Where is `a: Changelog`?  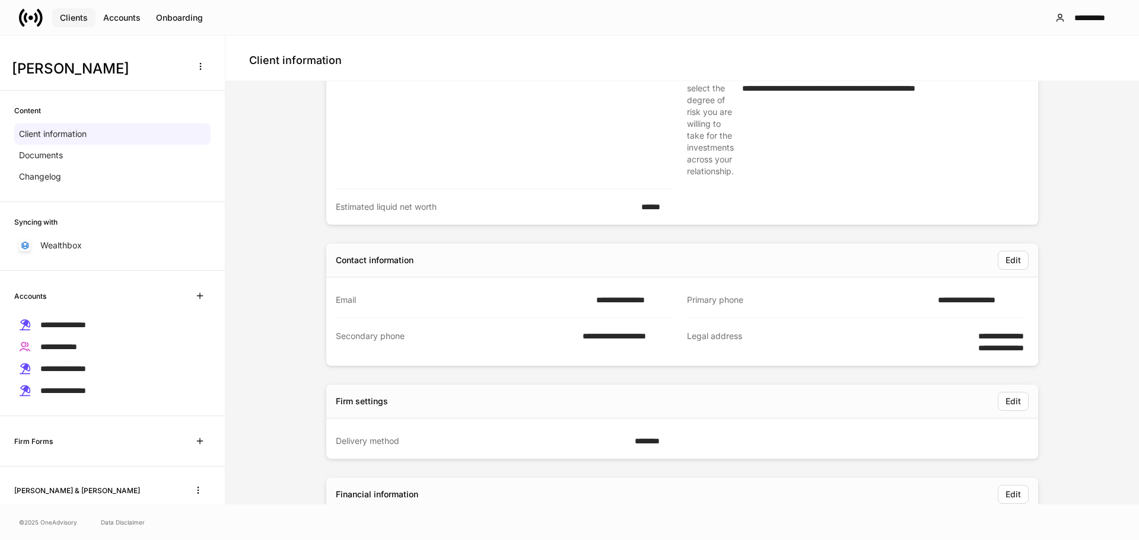 a: Changelog is located at coordinates (112, 177).